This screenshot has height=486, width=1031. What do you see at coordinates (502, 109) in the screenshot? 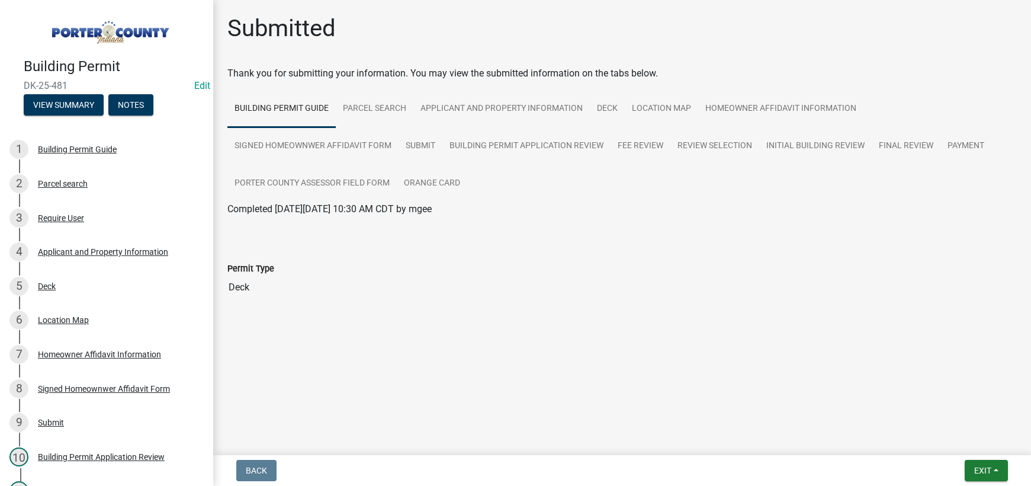
I see `a: Applicant and Property Information` at bounding box center [502, 109].